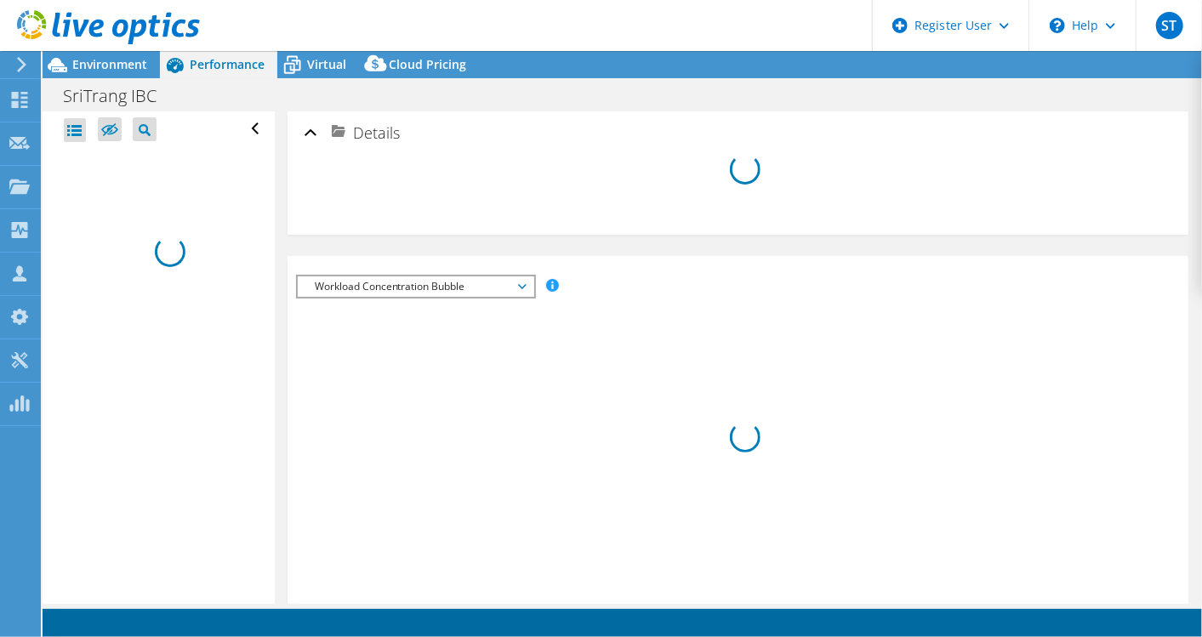 The height and width of the screenshot is (637, 1202). Describe the element at coordinates (327, 64) in the screenshot. I see `span: Virtual` at that location.